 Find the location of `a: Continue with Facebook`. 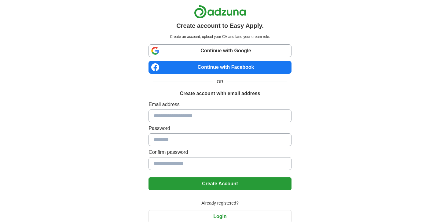

a: Continue with Facebook is located at coordinates (220, 67).